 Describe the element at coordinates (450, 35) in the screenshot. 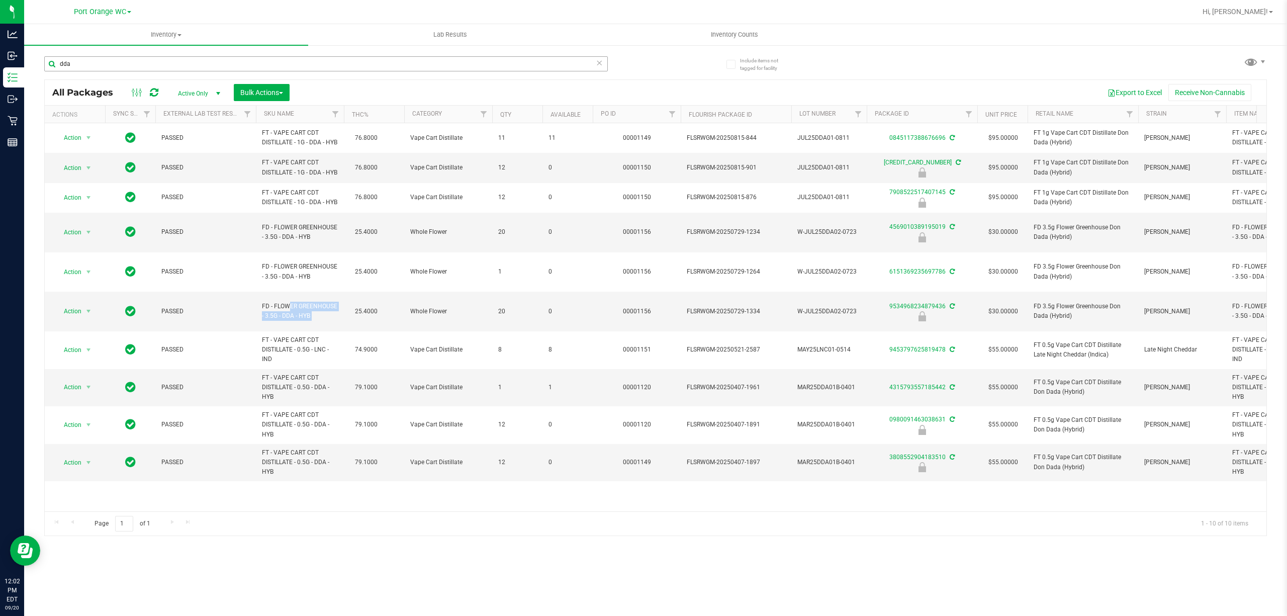

I see `a: Lab Results` at that location.